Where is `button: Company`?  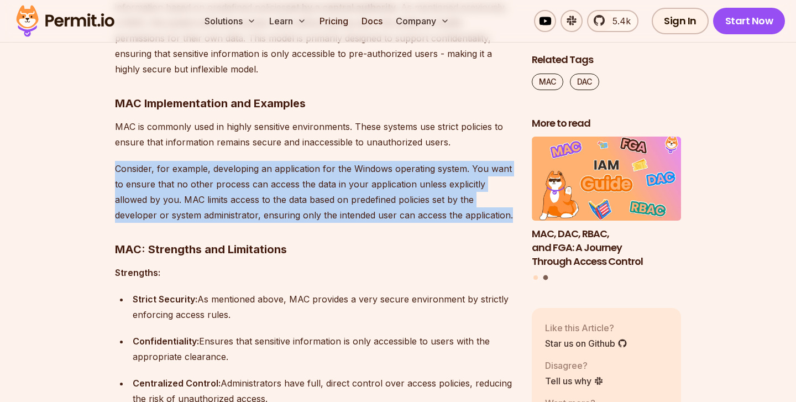
button: Company is located at coordinates (422, 21).